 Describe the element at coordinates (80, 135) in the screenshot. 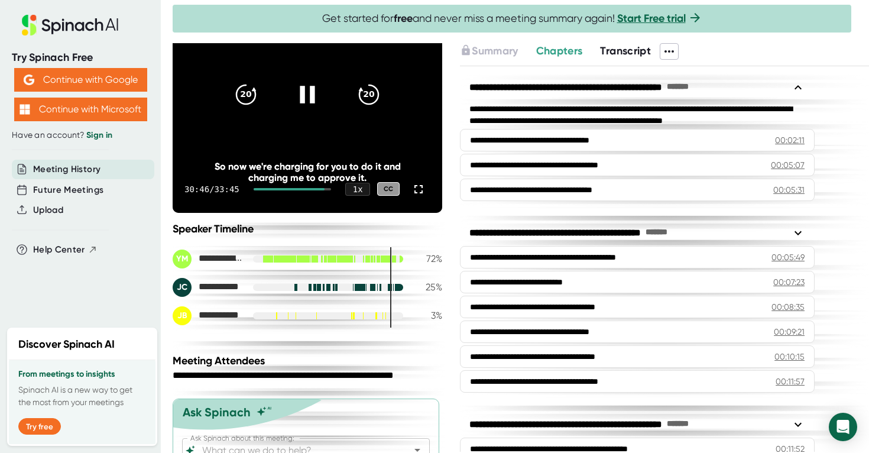

I see `div: Have an account?` at that location.